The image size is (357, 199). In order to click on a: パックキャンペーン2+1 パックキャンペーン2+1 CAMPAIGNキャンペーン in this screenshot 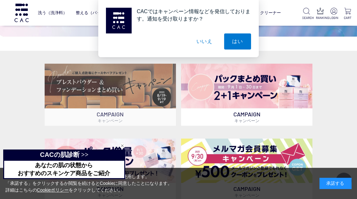, I will do `click(247, 95)`.